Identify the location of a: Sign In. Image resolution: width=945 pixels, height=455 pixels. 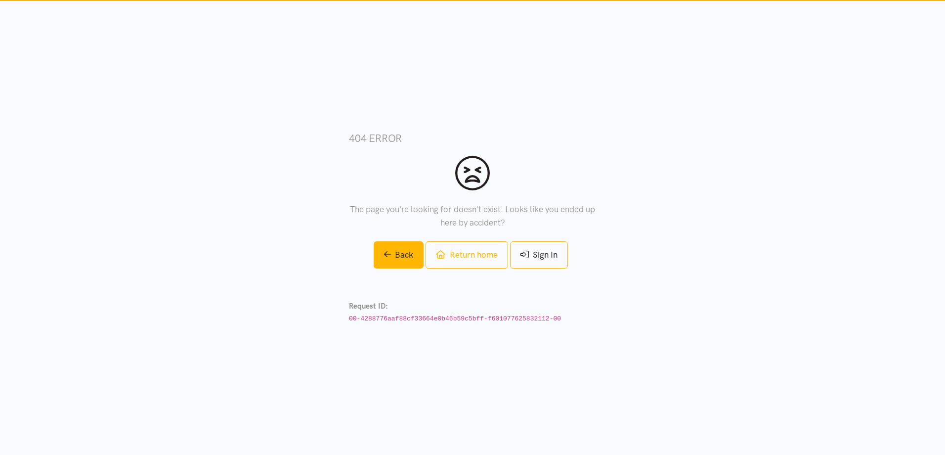
(539, 255).